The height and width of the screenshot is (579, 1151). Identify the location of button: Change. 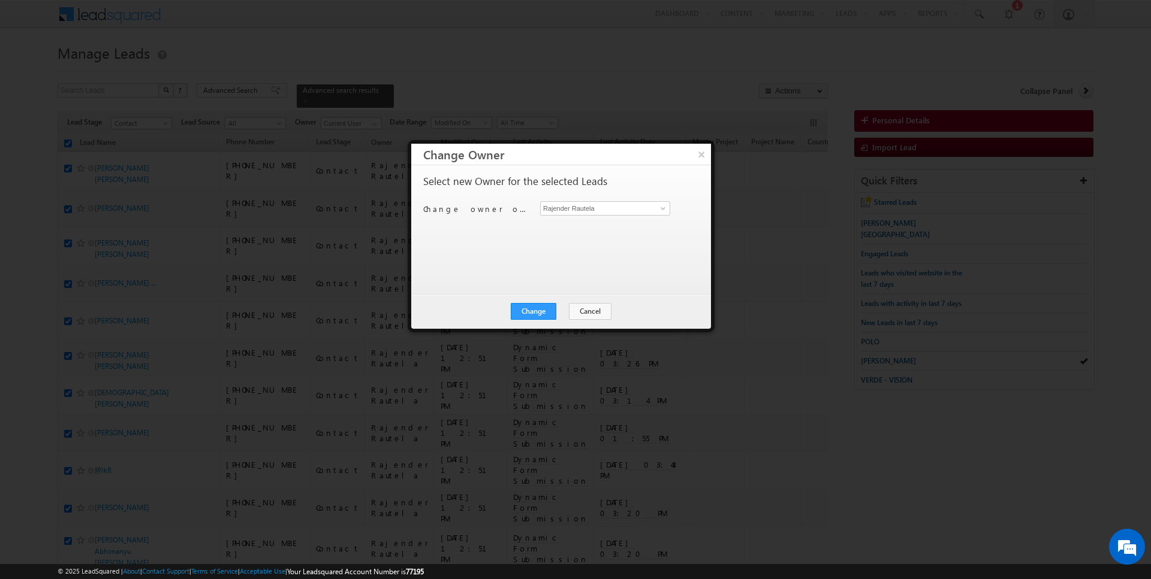
(533, 312).